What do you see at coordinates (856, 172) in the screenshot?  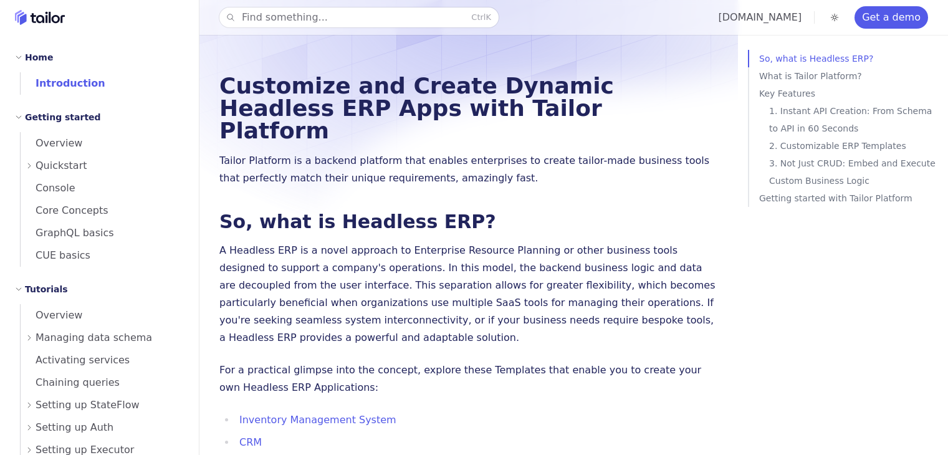 I see `p: 3. Not Just CRUD: Embed and Execute Custom Business Logic` at bounding box center [856, 172].